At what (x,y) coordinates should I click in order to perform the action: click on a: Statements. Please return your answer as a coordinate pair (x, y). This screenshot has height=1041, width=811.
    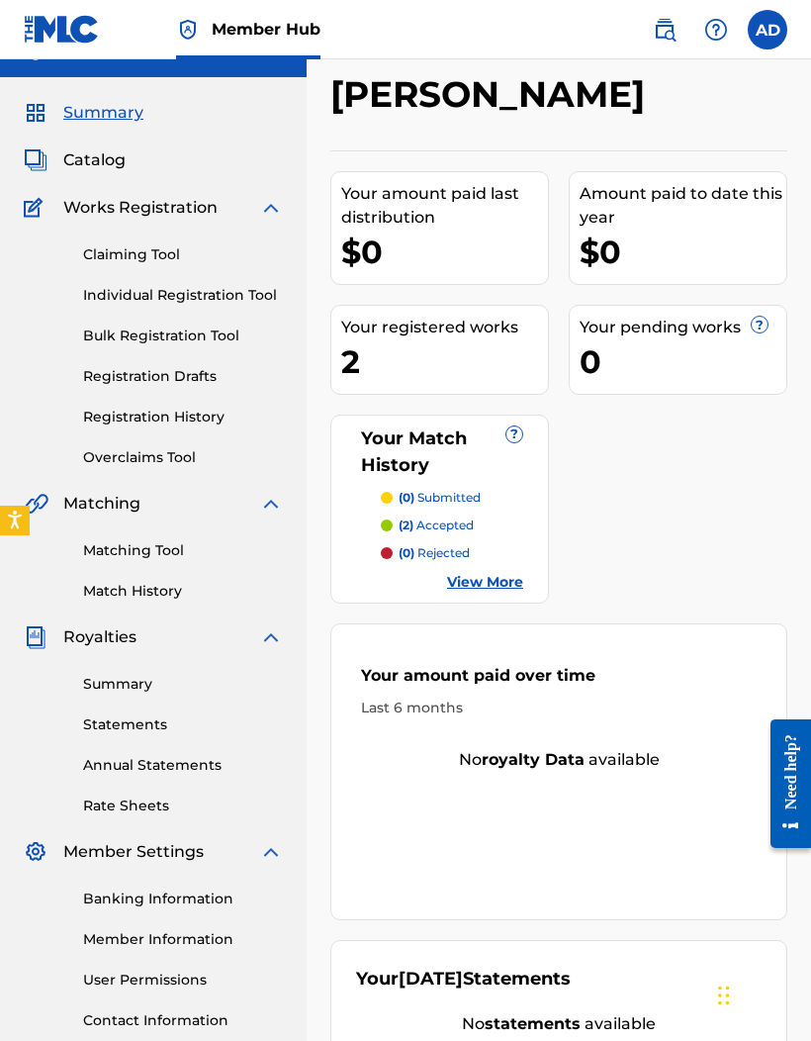
    Looking at the image, I should click on (183, 724).